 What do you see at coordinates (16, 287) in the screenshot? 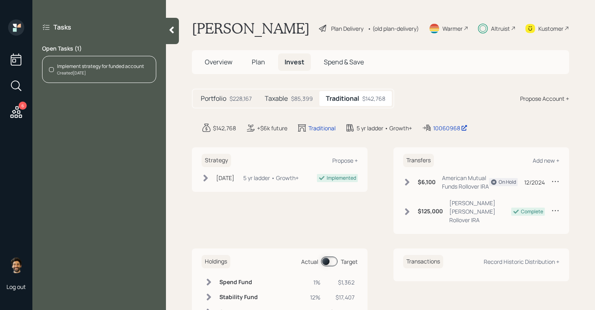
I see `div: Log out` at bounding box center [16, 287].